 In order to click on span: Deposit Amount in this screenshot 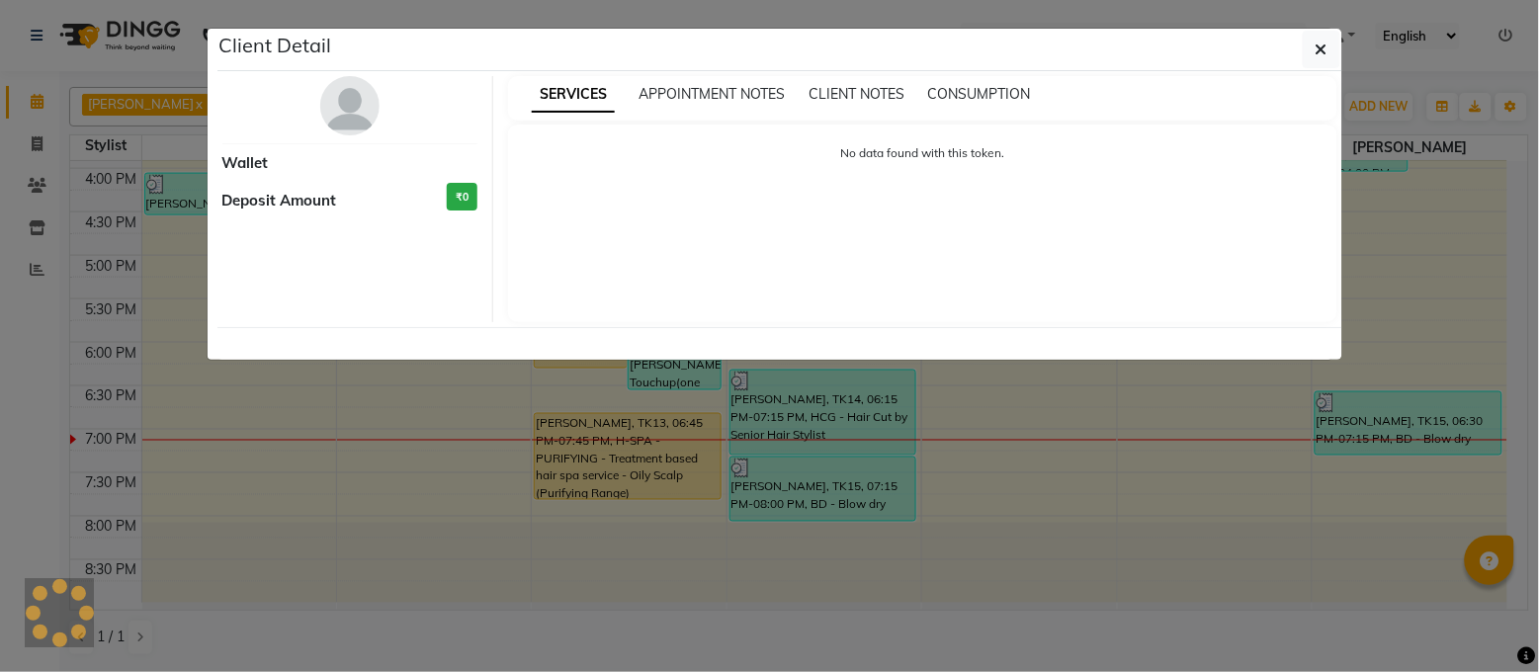, I will do `click(280, 201)`.